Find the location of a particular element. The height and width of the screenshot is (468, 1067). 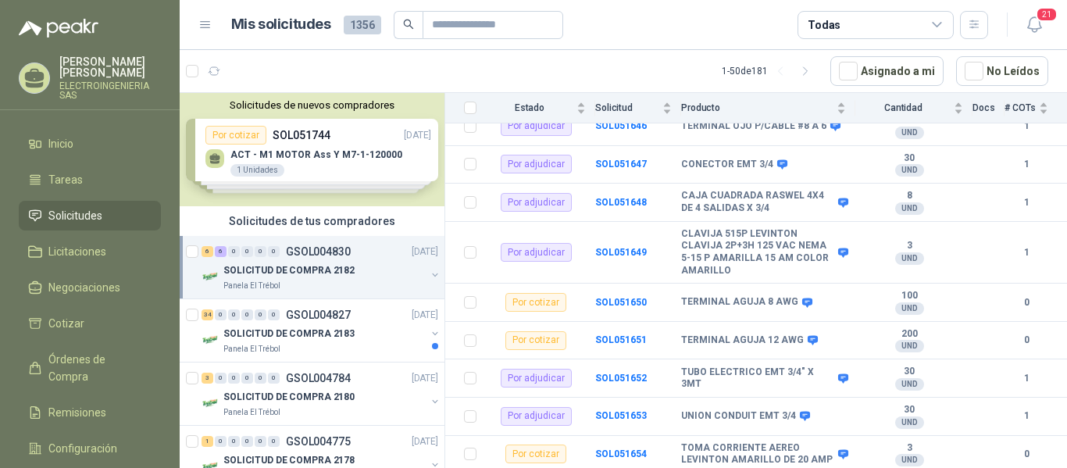

button: 21 is located at coordinates (1034, 25).